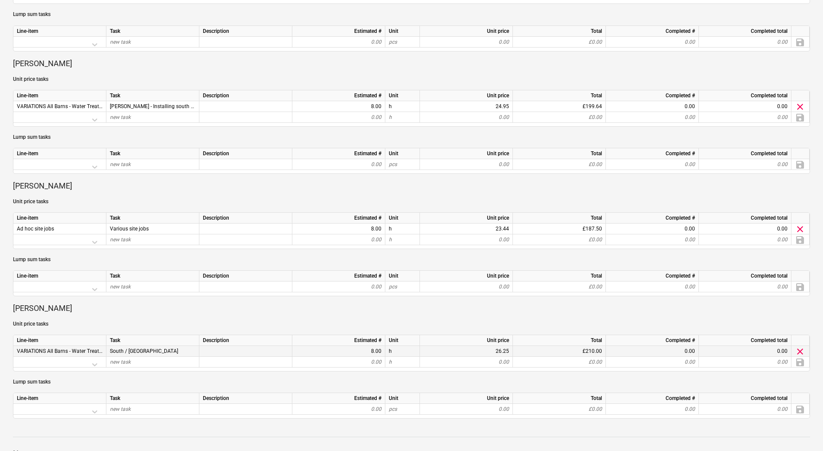  Describe the element at coordinates (35, 229) in the screenshot. I see `span: Ad hoc site jobs` at that location.